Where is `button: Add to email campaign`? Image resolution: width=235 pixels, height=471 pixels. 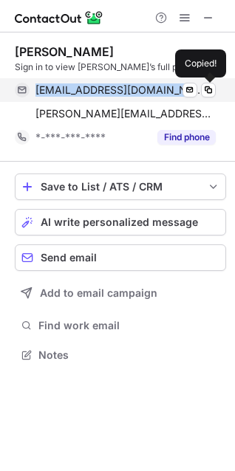 button: Add to email campaign is located at coordinates (120, 293).